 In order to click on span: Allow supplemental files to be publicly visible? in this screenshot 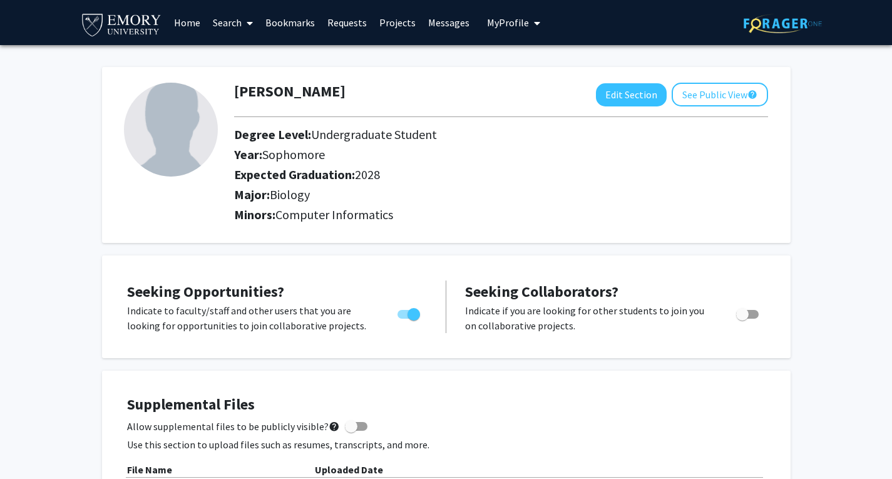, I will do `click(234, 426)`.